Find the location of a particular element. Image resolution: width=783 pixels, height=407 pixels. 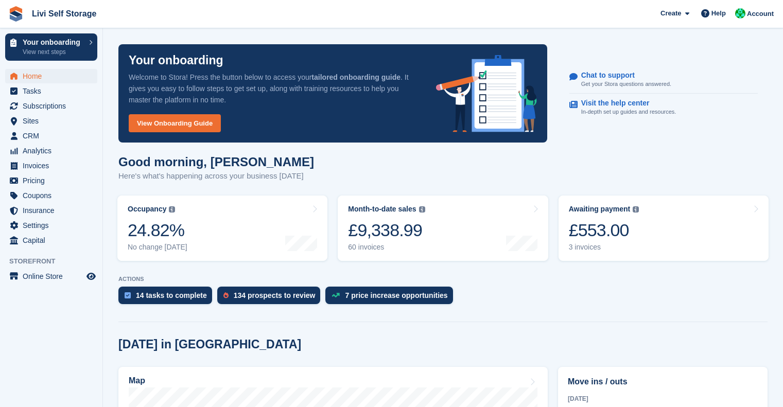

a: View Onboarding Guide is located at coordinates (174, 123).